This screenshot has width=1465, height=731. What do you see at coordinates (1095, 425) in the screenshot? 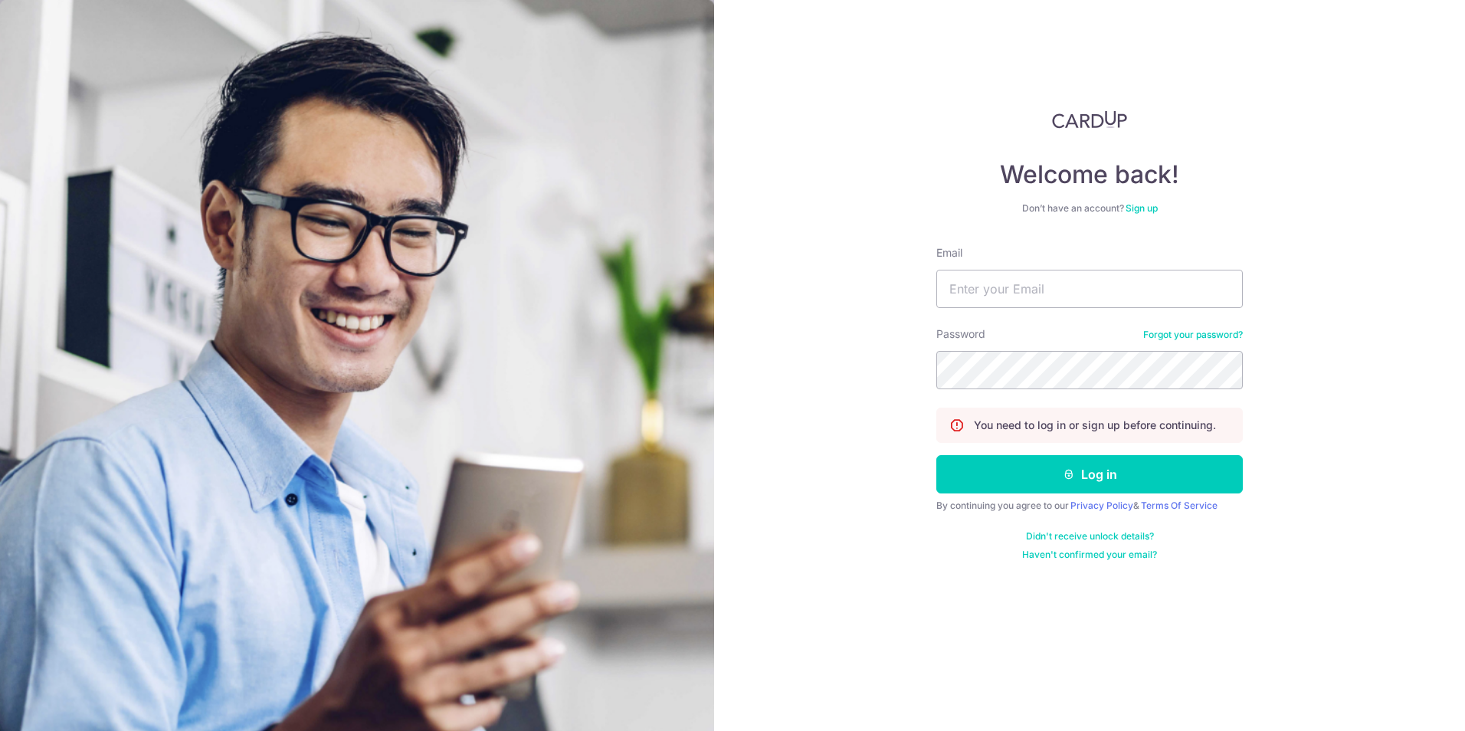
I see `p: You need to log in or sign up before continuing.` at bounding box center [1095, 425].